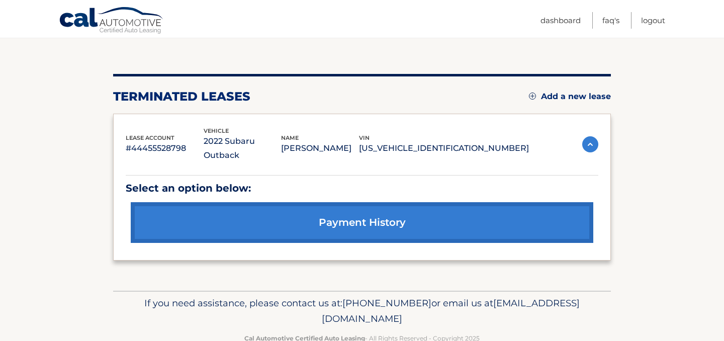  Describe the element at coordinates (182, 97) in the screenshot. I see `h2: terminated leases` at that location.